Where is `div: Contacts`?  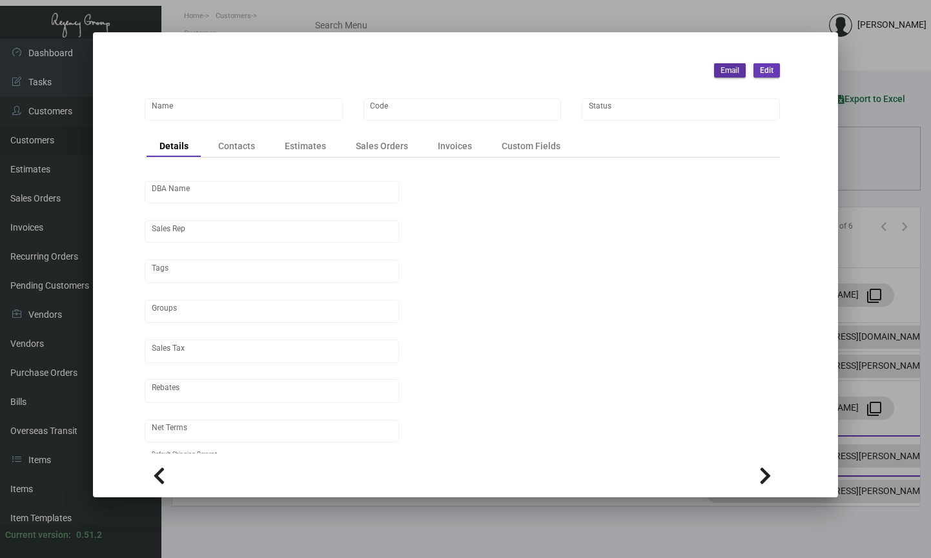
div: Contacts is located at coordinates (236, 146).